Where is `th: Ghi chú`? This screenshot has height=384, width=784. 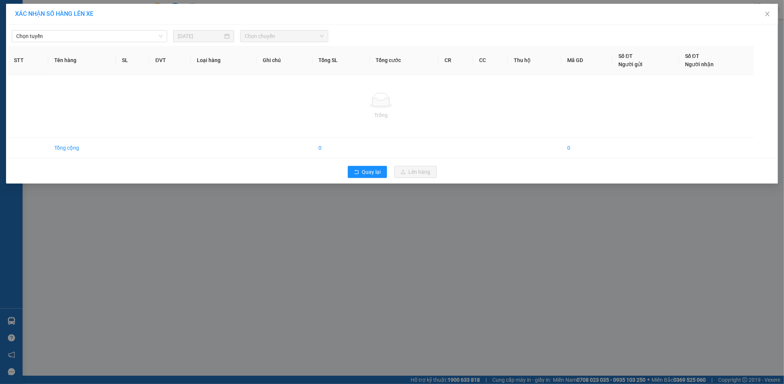 th: Ghi chú is located at coordinates (284, 60).